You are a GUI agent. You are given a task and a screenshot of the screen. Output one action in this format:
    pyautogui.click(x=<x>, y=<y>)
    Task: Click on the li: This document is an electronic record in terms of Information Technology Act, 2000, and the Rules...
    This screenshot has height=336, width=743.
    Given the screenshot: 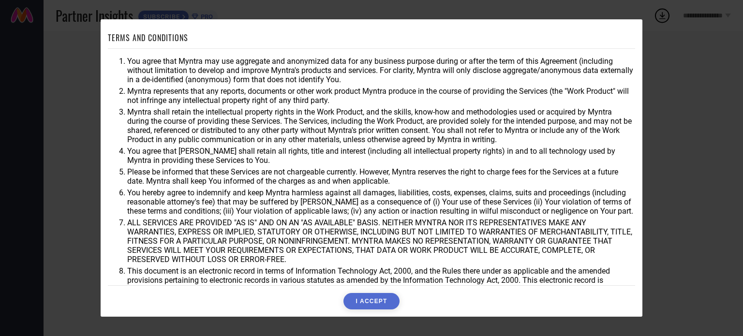 What is the action you would take?
    pyautogui.click(x=381, y=280)
    